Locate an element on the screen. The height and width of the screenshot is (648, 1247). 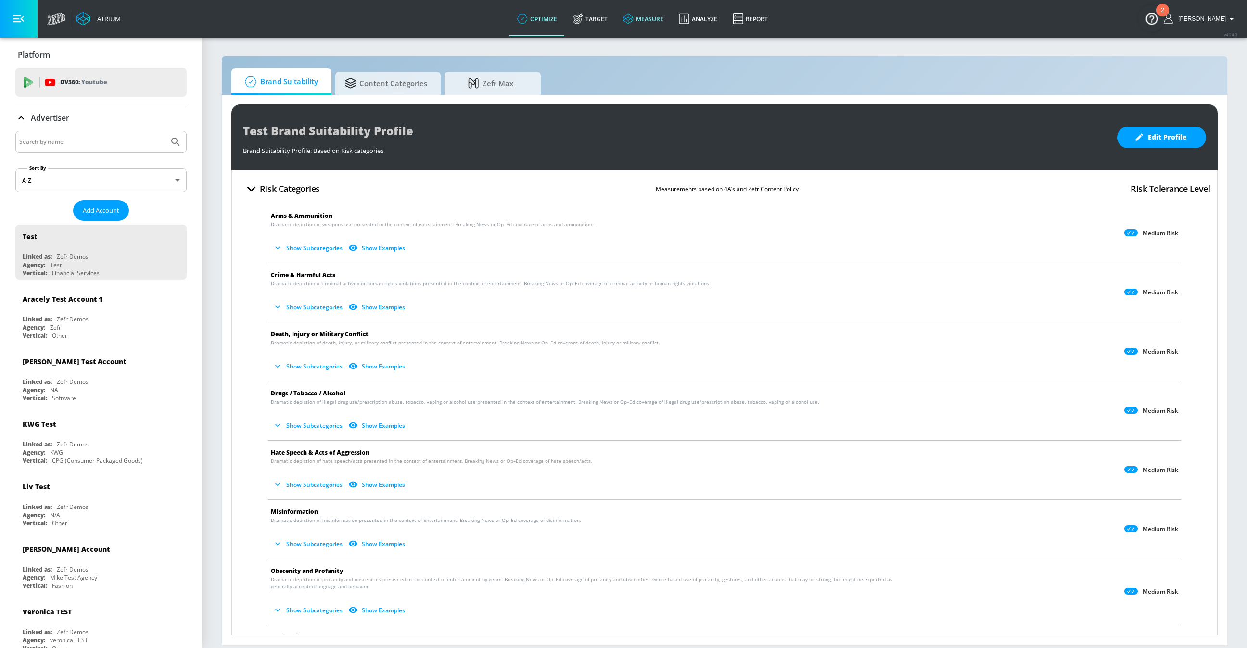
div: 2 is located at coordinates (1162, 16).